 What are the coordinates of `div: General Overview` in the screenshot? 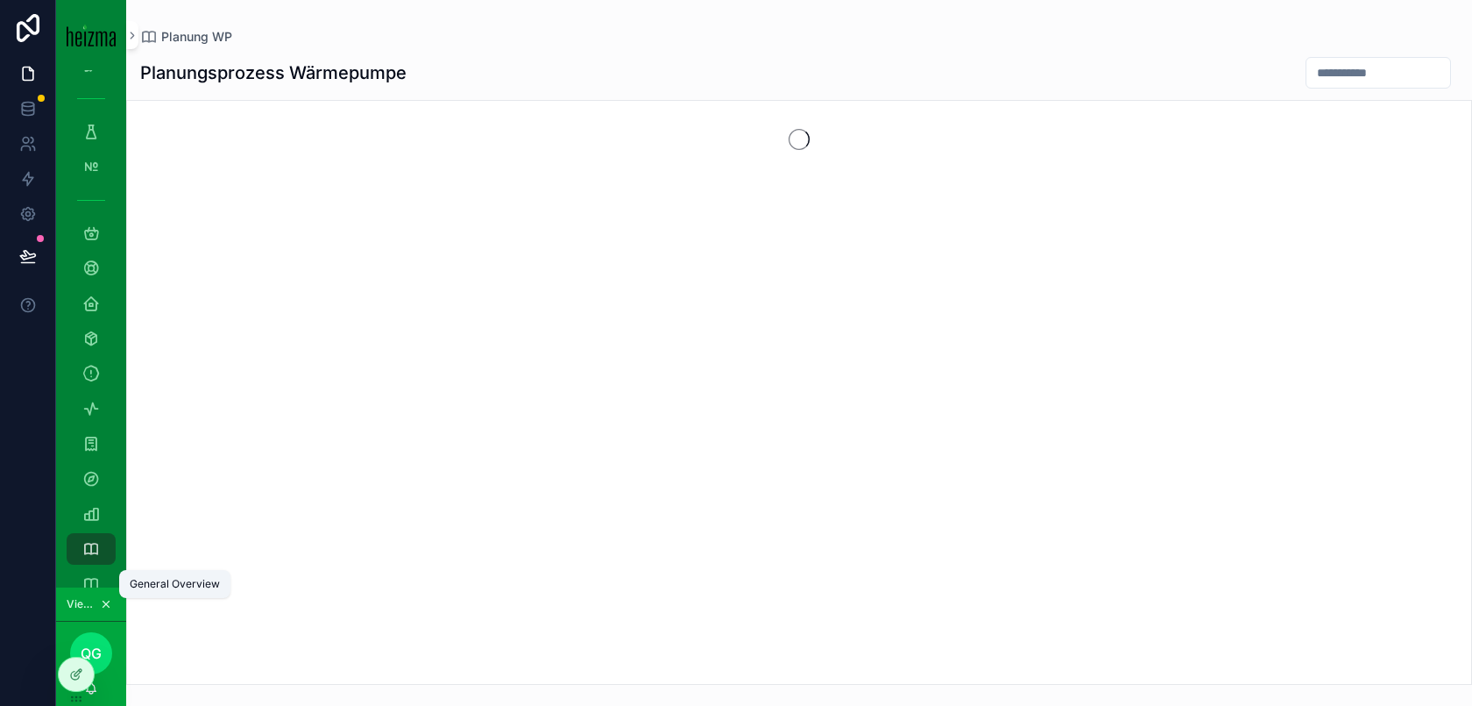 It's located at (174, 584).